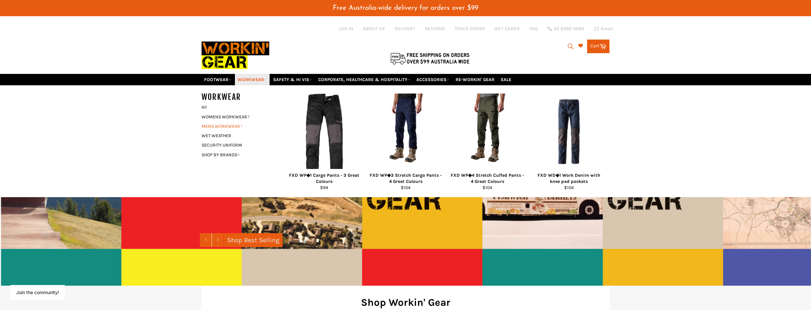 This screenshot has height=310, width=811. Describe the element at coordinates (324, 131) in the screenshot. I see `img: FXD WP◆1 Cargo Pants - 4 Great Colours - Workin' Gear` at that location.